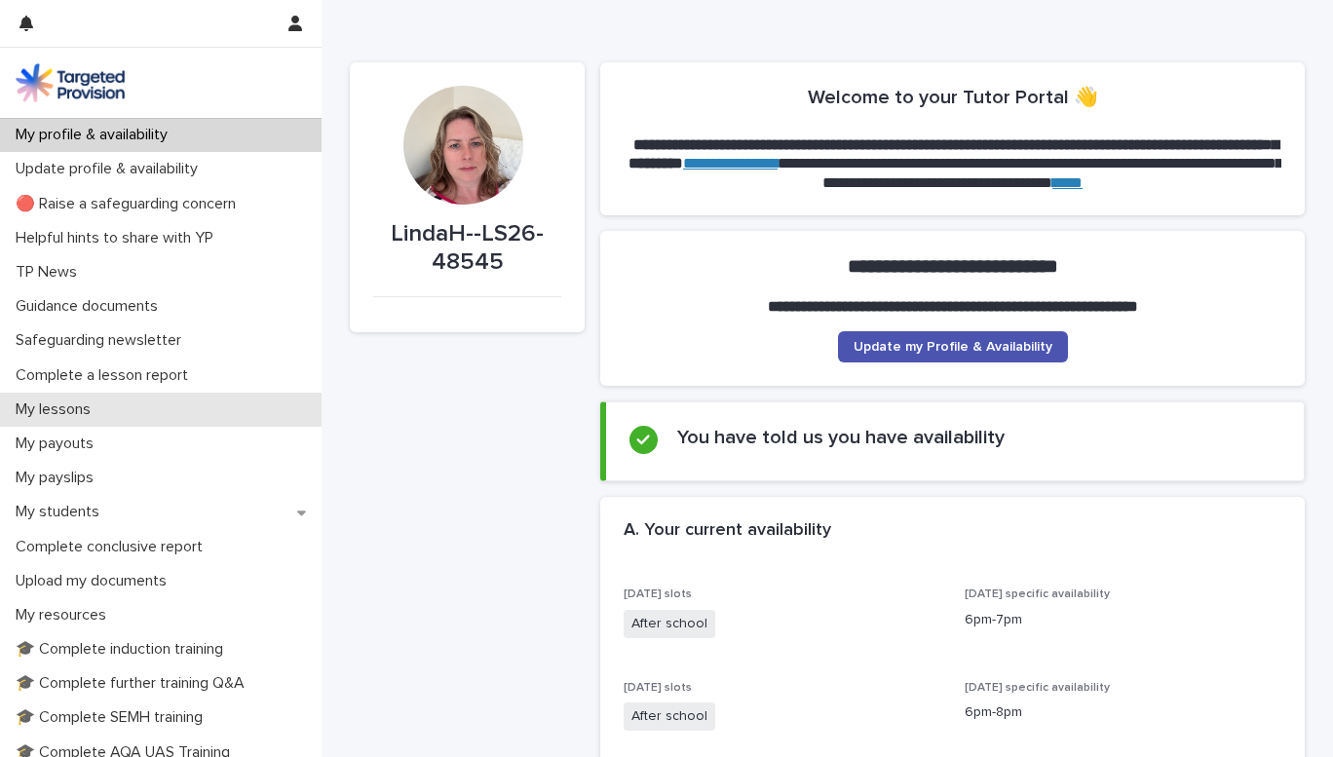  What do you see at coordinates (953, 347) in the screenshot?
I see `span: Update my Profile & Availability` at bounding box center [953, 347].